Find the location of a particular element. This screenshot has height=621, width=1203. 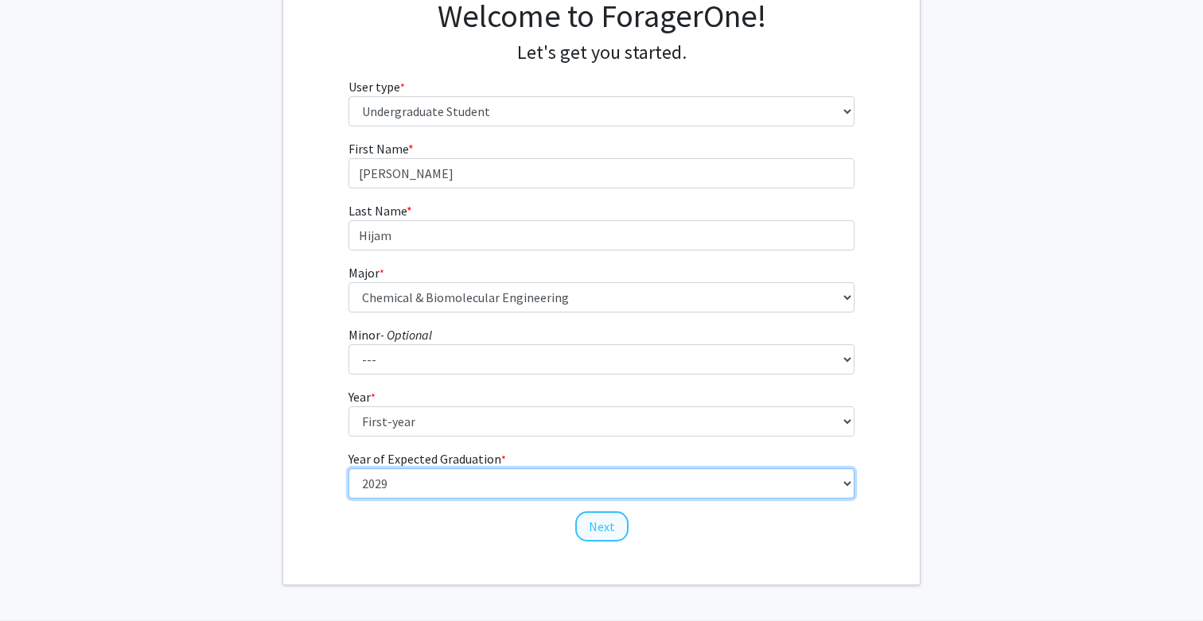

i: - Optional is located at coordinates (406, 335).